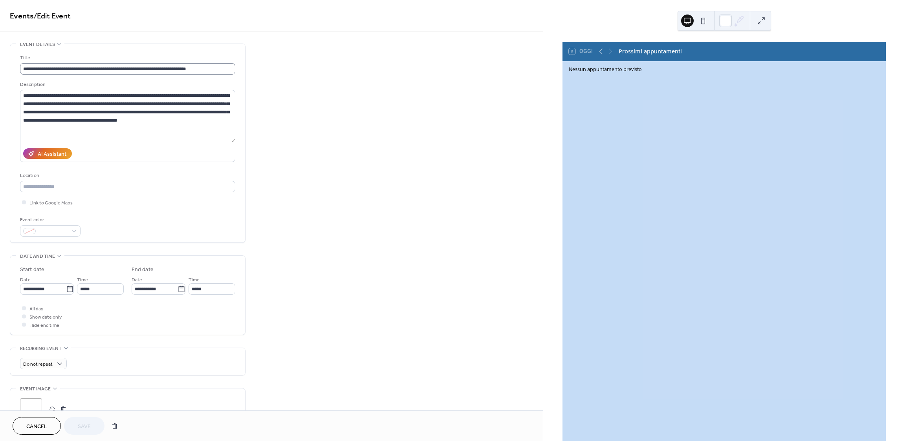  I want to click on div: End date, so click(143, 270).